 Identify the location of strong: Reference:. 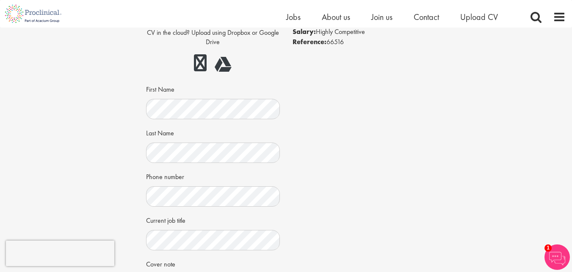
(310, 42).